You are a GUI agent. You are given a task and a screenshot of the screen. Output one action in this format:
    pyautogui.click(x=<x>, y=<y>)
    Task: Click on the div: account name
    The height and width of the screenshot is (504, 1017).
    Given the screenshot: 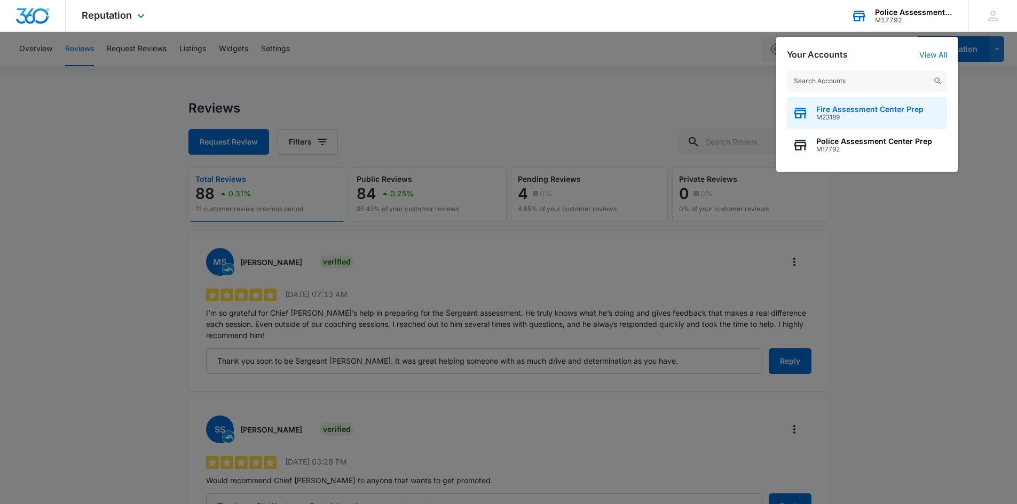 What is the action you would take?
    pyautogui.click(x=914, y=12)
    